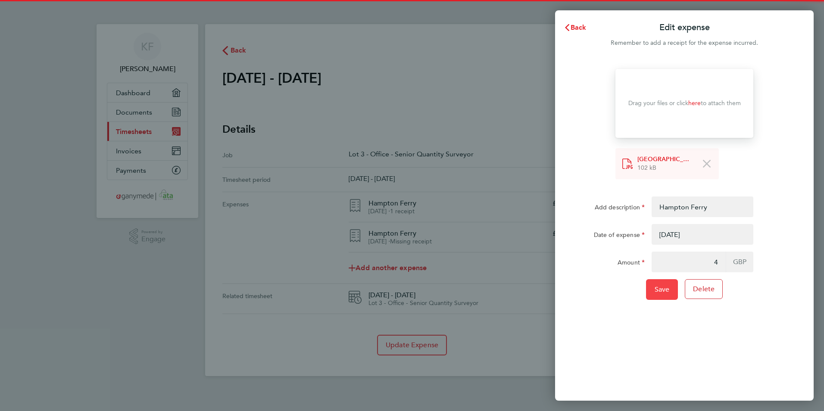 The height and width of the screenshot is (411, 824). What do you see at coordinates (688, 262) in the screenshot?
I see `input: 00.00` at bounding box center [688, 262].